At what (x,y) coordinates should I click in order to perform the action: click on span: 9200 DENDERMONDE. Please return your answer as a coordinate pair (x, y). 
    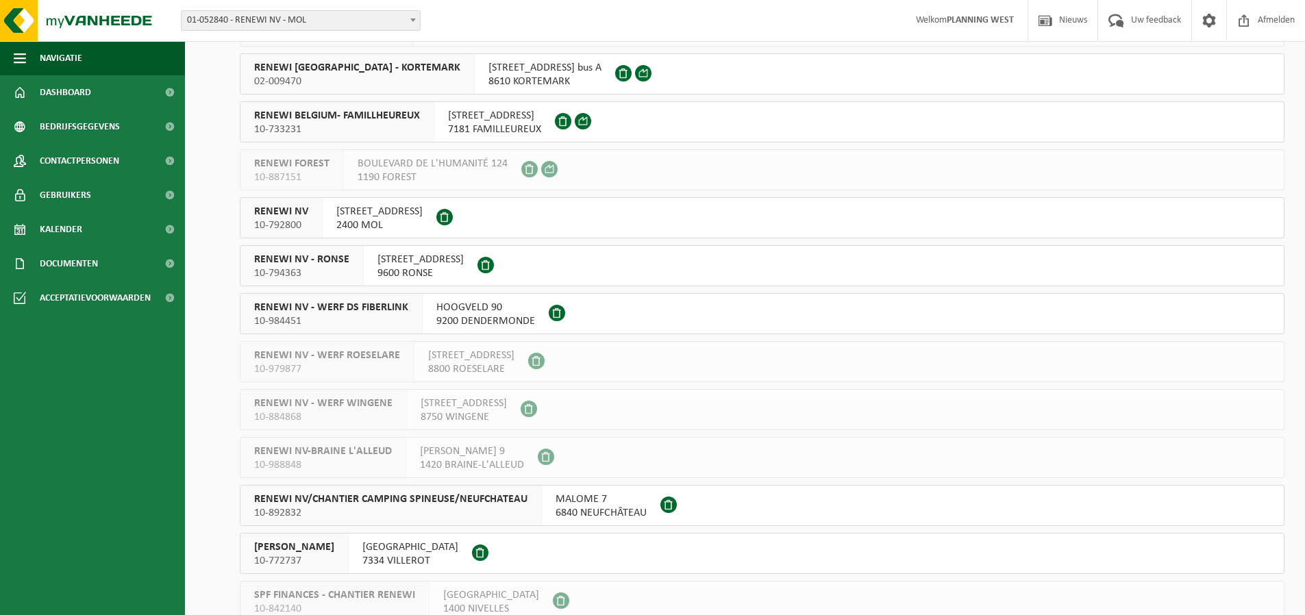
    Looking at the image, I should click on (486, 321).